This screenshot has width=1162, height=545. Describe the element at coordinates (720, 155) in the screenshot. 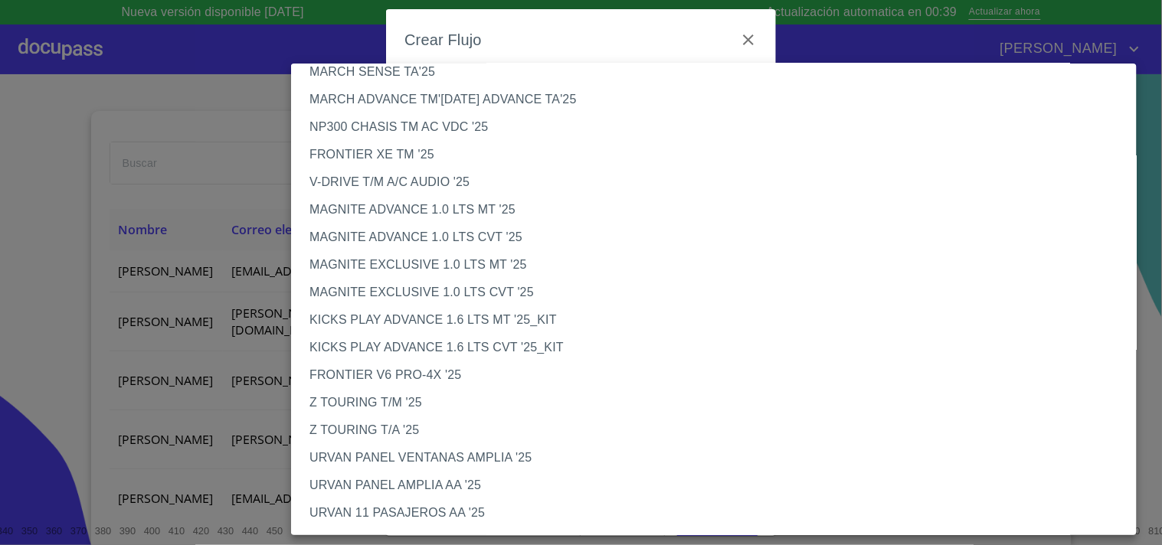

I see `li: FRONTIER XE TM '25` at that location.